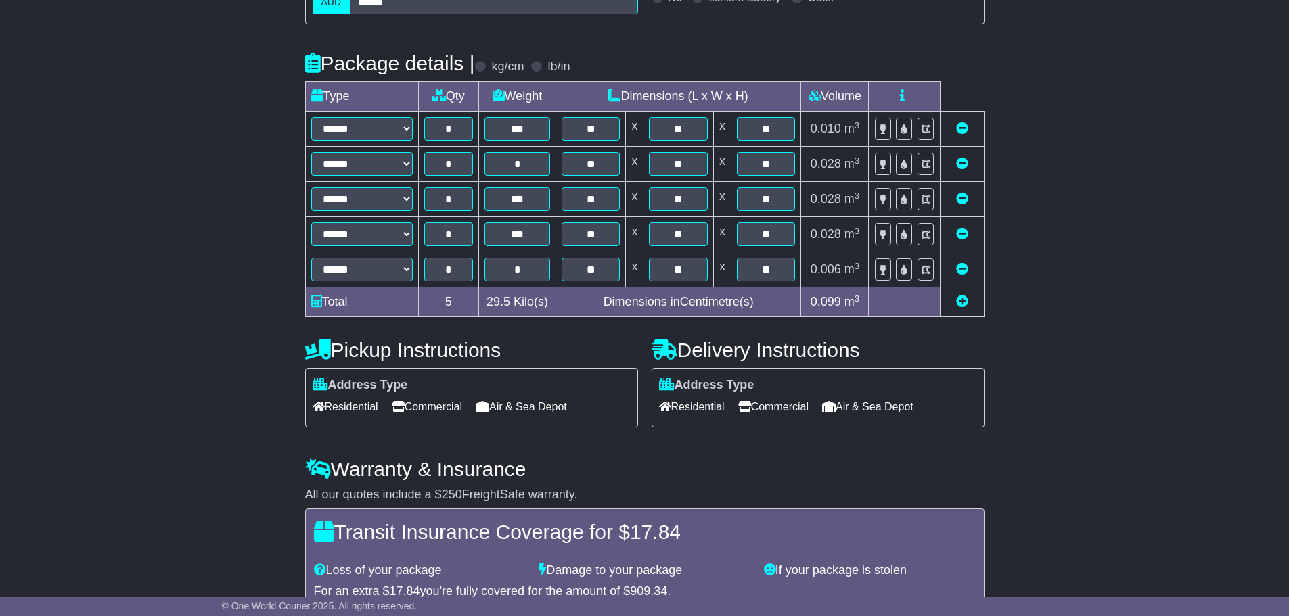 The height and width of the screenshot is (616, 1289). What do you see at coordinates (645, 592) in the screenshot?
I see `div: For an extra $ you're fully covered for the amount of $ .` at bounding box center [645, 592].